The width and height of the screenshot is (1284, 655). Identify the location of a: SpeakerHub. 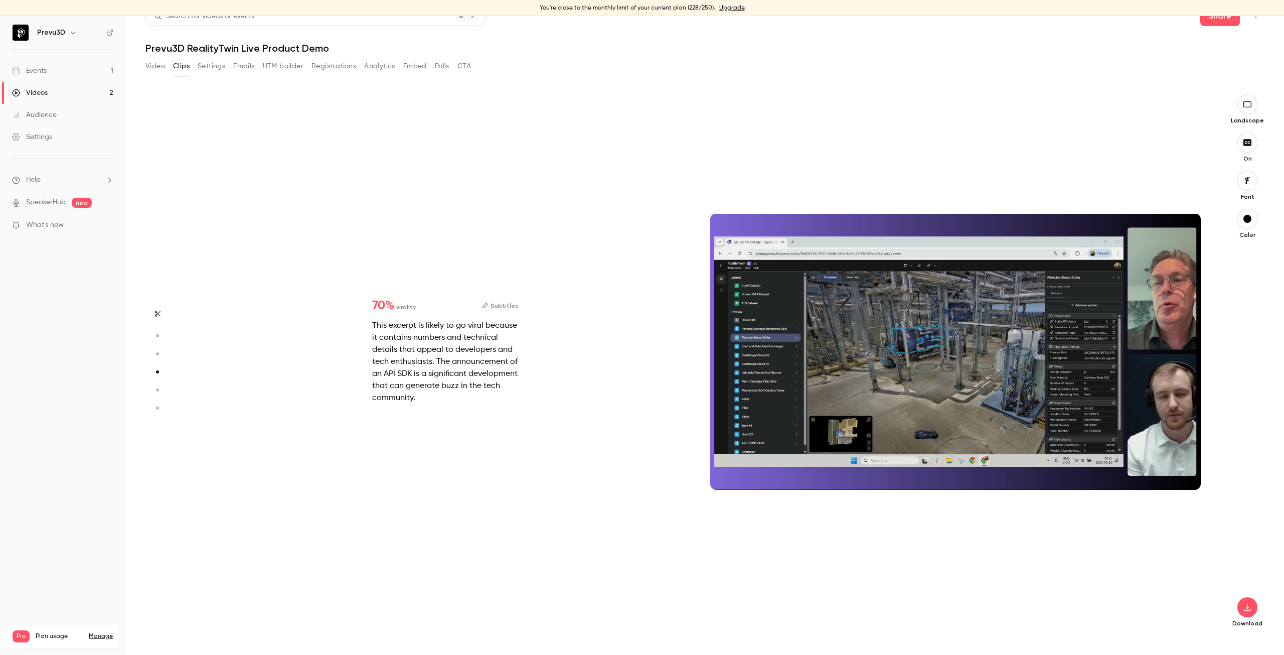
(46, 202).